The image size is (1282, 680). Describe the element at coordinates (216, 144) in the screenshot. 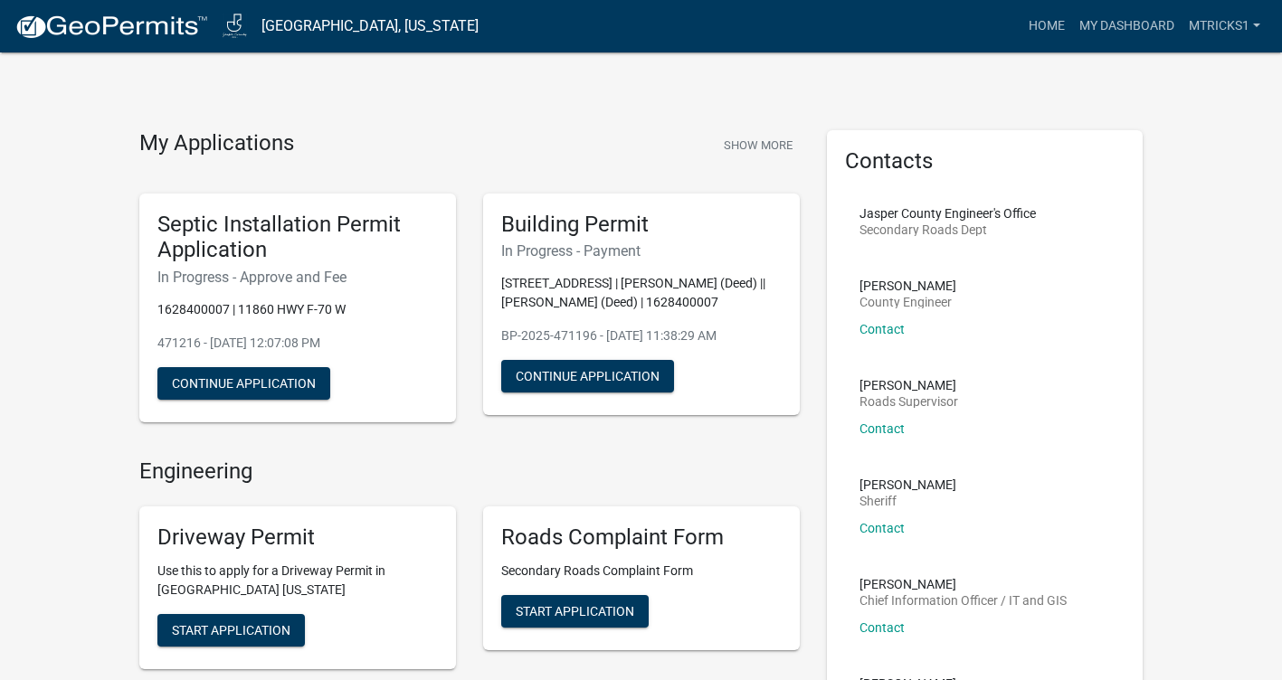

I see `h4: My Applications` at that location.